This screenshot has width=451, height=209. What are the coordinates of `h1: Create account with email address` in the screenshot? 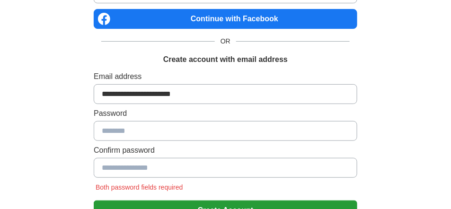 It's located at (225, 60).